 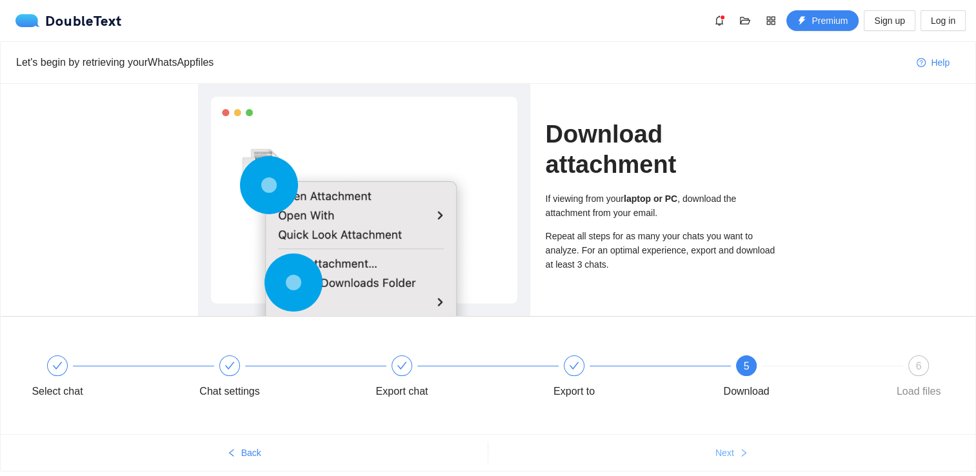 What do you see at coordinates (461, 62) in the screenshot?
I see `div: Let's begin by retrieving your WhatsApp files` at bounding box center [461, 62].